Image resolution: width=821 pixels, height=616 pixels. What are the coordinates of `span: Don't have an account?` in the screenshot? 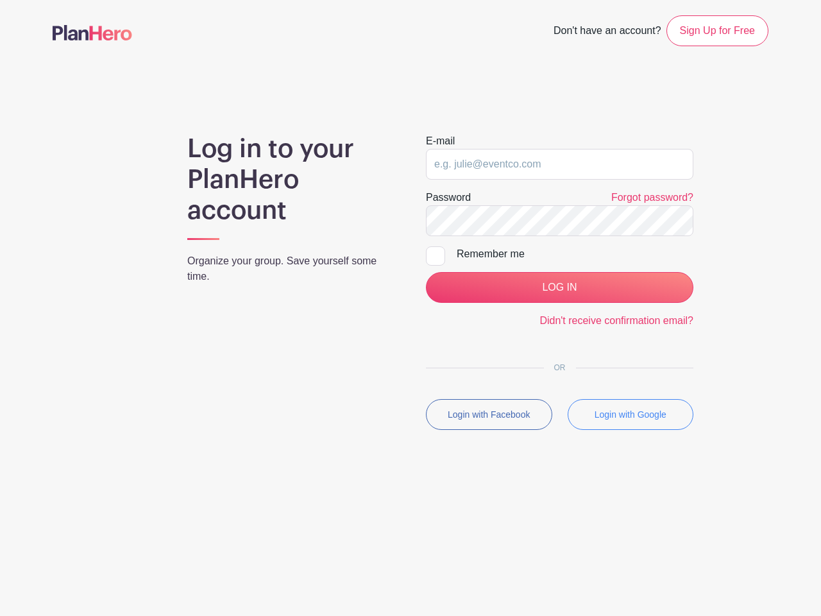 It's located at (608, 32).